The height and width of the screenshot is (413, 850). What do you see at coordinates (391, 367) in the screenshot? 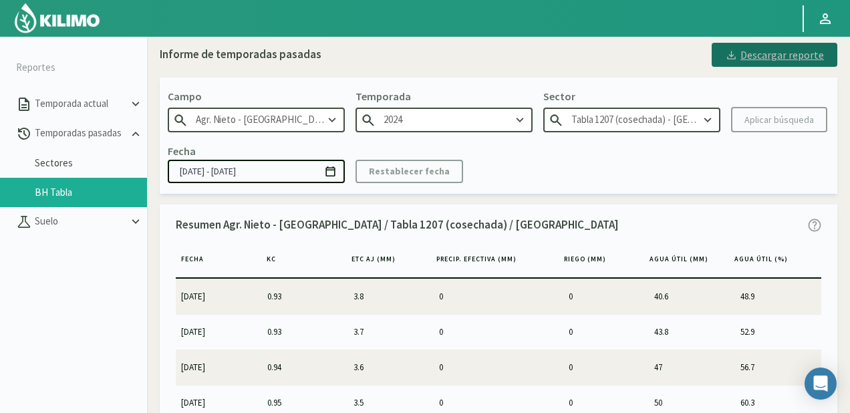
I see `td: 3.6` at bounding box center [391, 367].